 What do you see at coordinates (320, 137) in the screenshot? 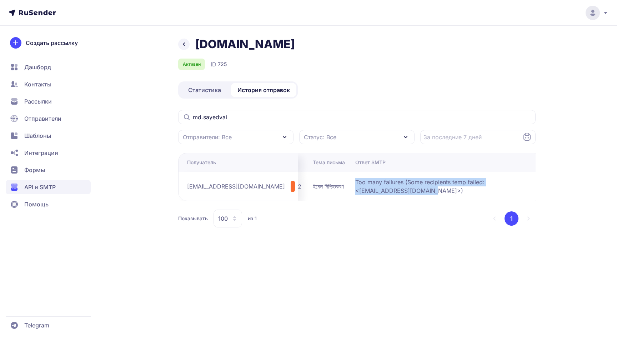
I see `span: Статус: Все` at bounding box center [320, 137].